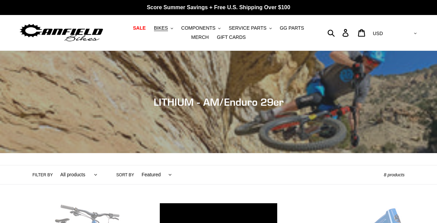  Describe the element at coordinates (291, 28) in the screenshot. I see `span: GG PARTS` at that location.